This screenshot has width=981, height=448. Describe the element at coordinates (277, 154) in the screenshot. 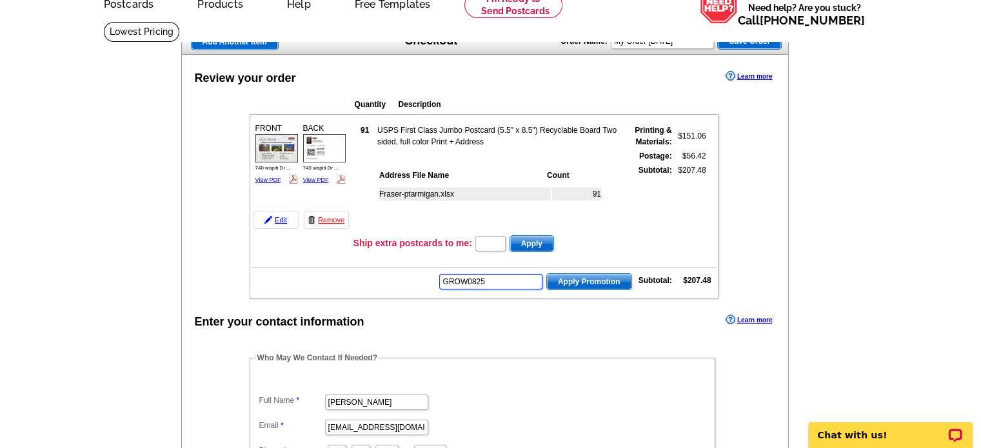

I see `div: FRONT` at that location.